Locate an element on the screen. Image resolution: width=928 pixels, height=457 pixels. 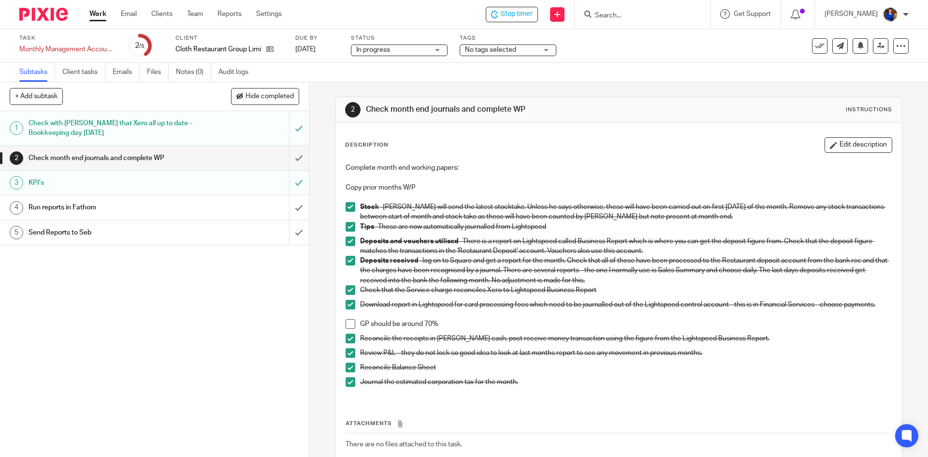
label: Status is located at coordinates (399, 38).